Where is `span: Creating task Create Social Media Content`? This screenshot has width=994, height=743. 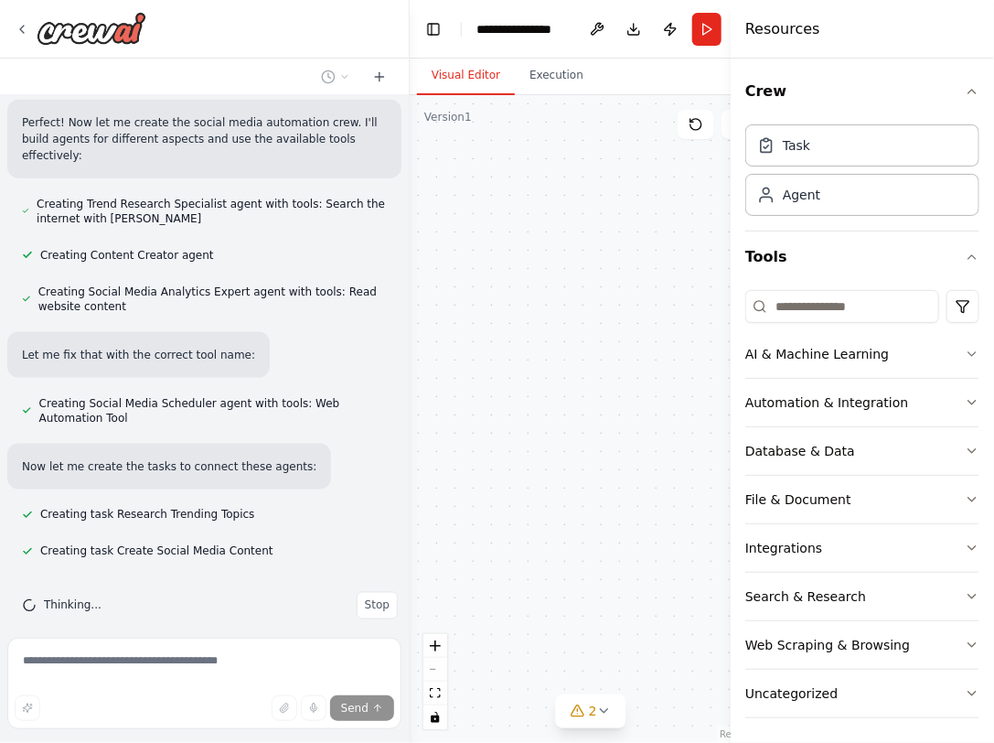
span: Creating task Create Social Media Content is located at coordinates (156, 552).